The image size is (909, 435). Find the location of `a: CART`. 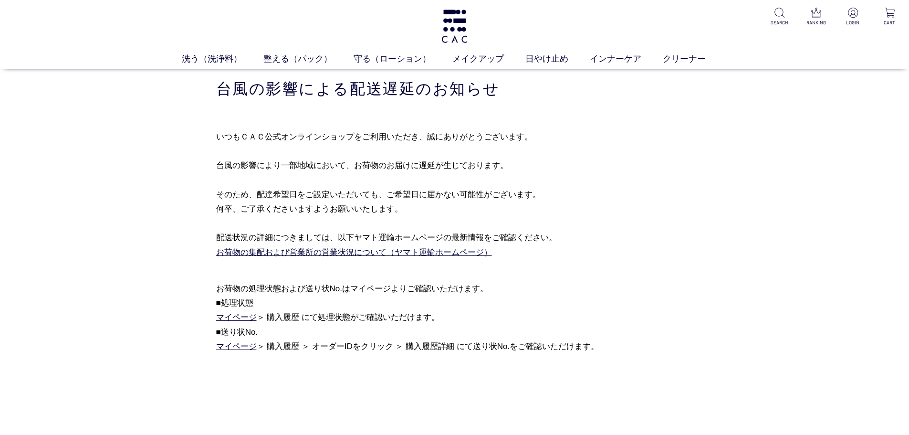

a: CART is located at coordinates (889, 17).